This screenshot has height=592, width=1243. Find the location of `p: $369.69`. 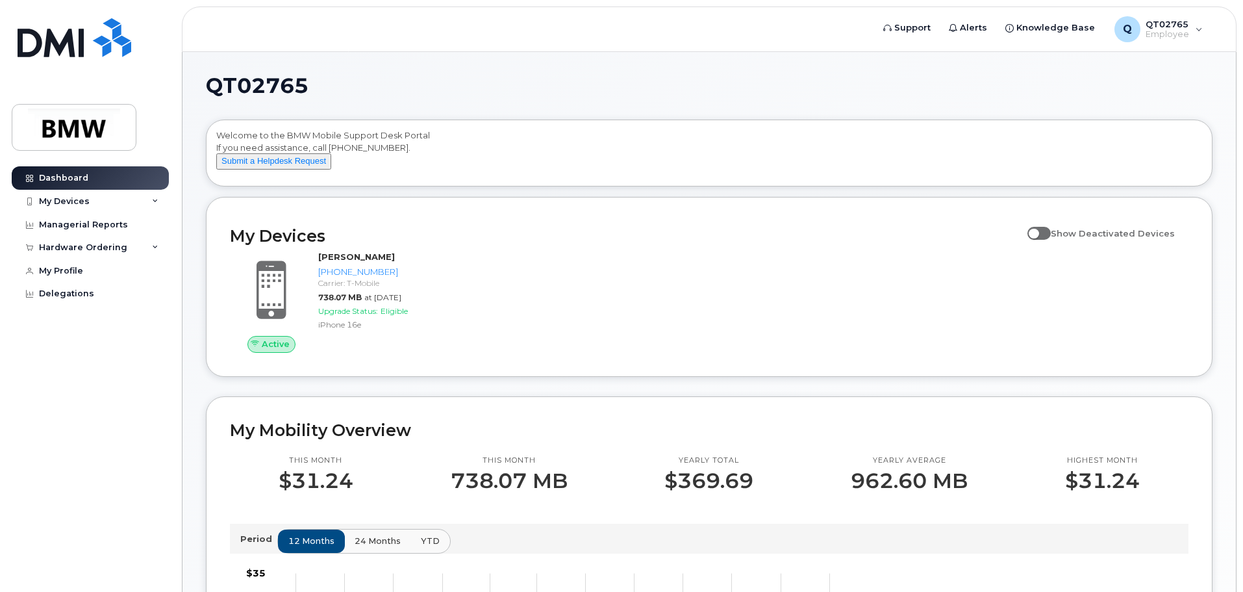

p: $369.69 is located at coordinates (709, 481).